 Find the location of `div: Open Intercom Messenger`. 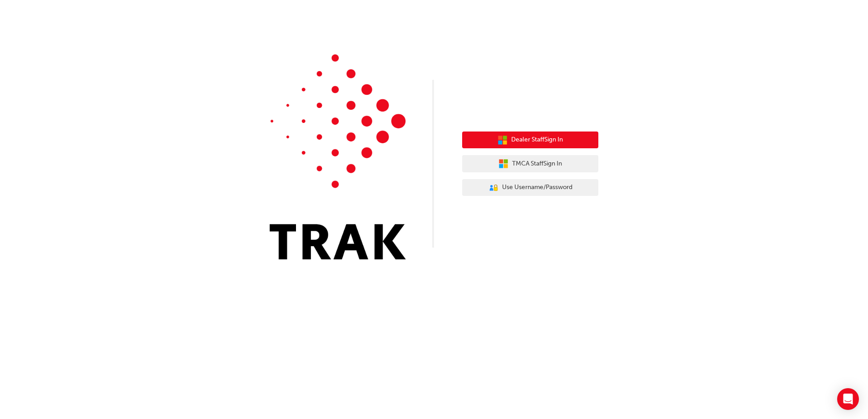

div: Open Intercom Messenger is located at coordinates (848, 399).